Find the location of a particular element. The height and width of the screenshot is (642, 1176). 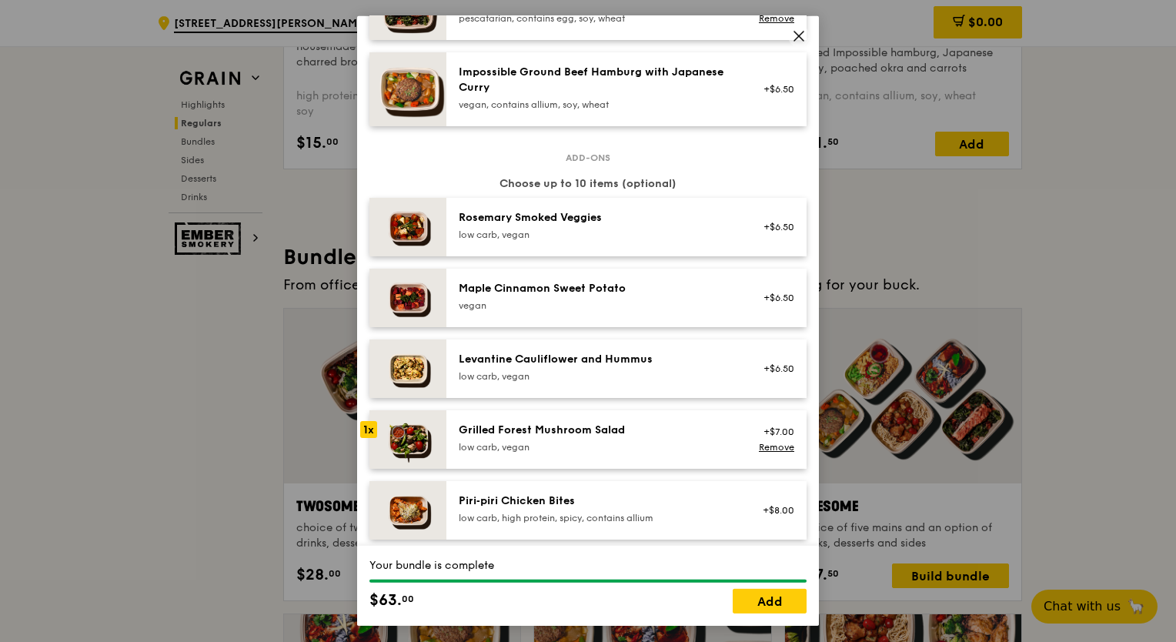

div: +$7.00 is located at coordinates (774, 432).